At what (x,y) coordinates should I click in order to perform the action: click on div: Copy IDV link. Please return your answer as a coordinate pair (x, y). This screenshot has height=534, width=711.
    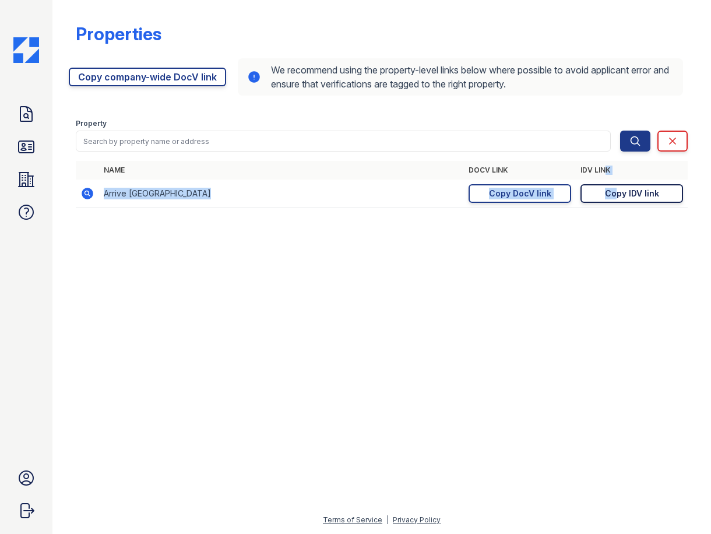
    Looking at the image, I should click on (632, 193).